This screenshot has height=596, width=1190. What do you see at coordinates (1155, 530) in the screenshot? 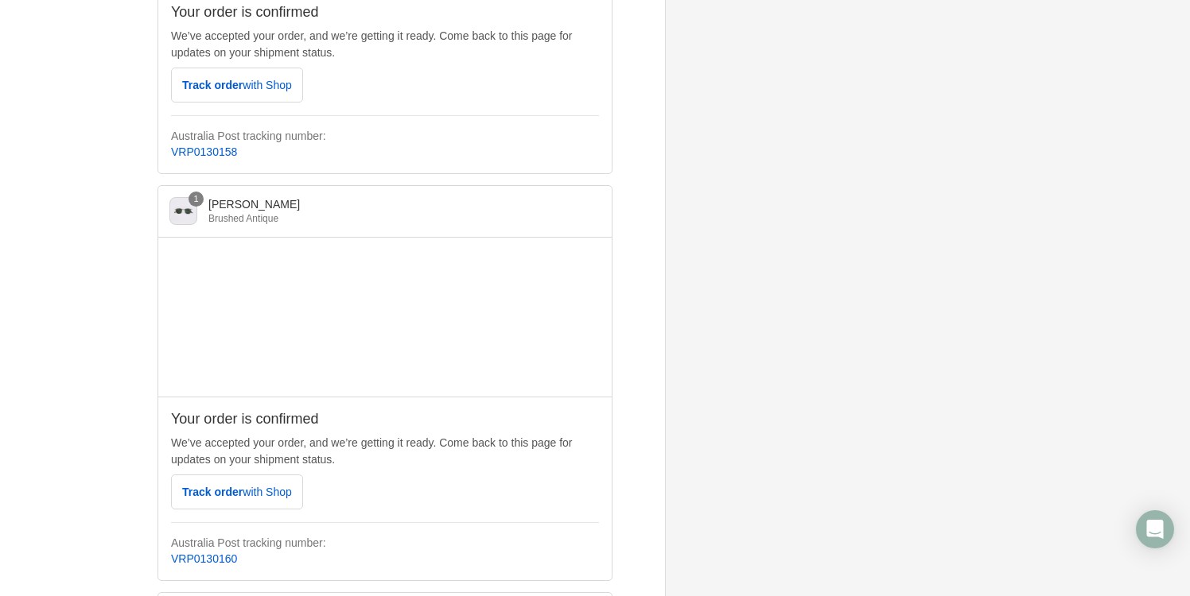
I see `div: Open Intercom Messenger` at bounding box center [1155, 530].